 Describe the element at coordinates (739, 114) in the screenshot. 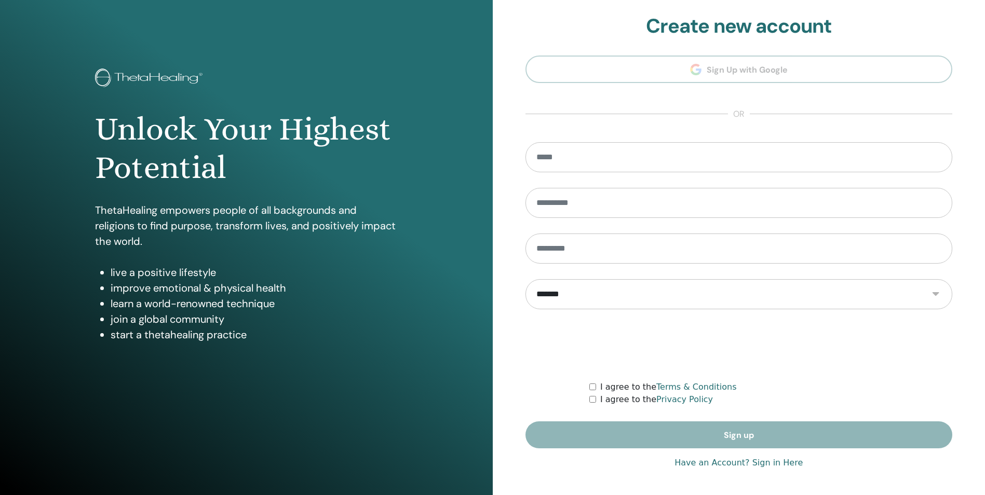

I see `span: or` at that location.